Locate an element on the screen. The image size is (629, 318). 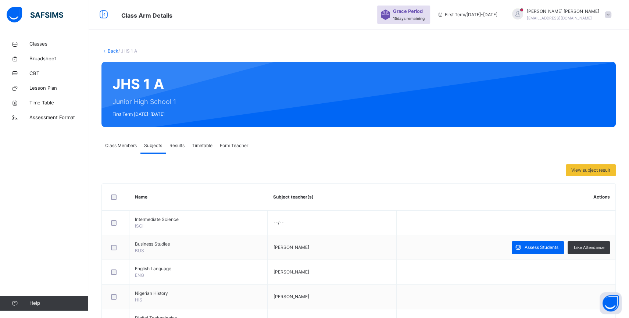
span: session/term information is located at coordinates (467, 15).